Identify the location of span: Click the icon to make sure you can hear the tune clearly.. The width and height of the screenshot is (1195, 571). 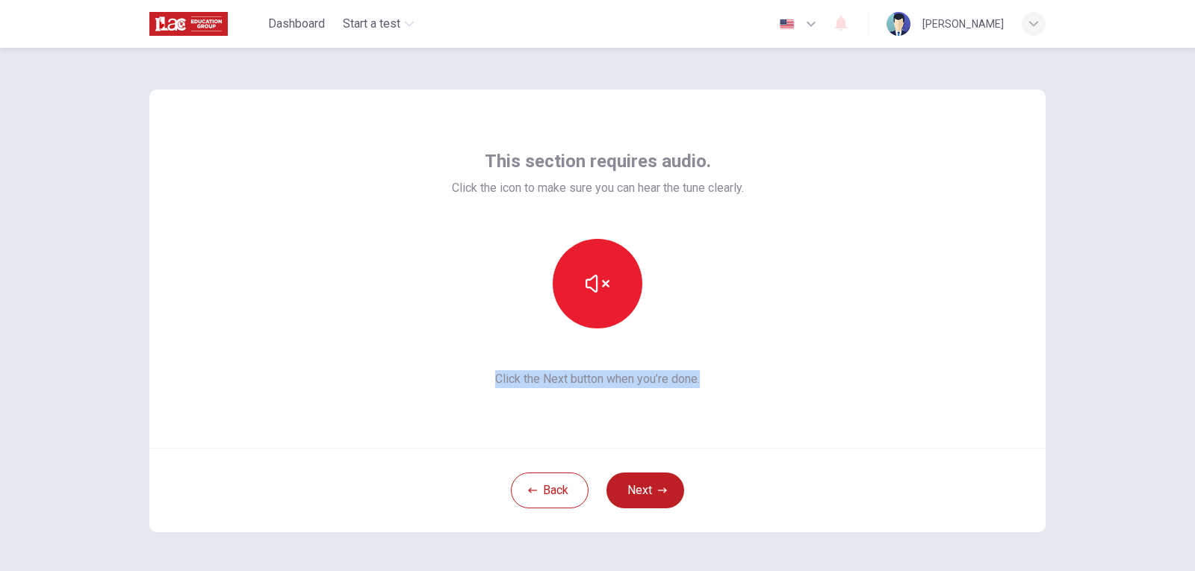
(598, 188).